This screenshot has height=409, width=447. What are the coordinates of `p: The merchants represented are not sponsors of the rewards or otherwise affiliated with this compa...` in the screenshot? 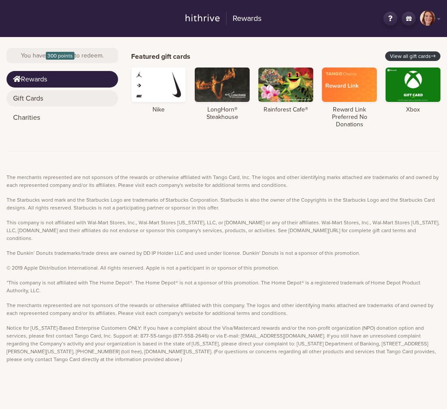 It's located at (223, 309).